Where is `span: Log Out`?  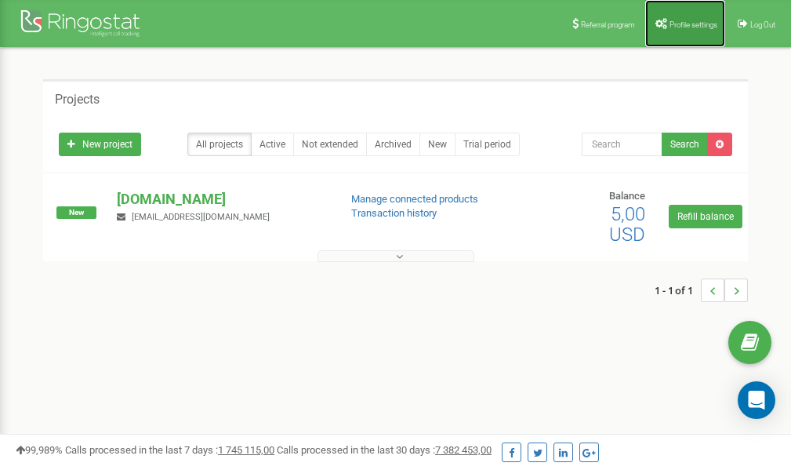
span: Log Out is located at coordinates (763, 24).